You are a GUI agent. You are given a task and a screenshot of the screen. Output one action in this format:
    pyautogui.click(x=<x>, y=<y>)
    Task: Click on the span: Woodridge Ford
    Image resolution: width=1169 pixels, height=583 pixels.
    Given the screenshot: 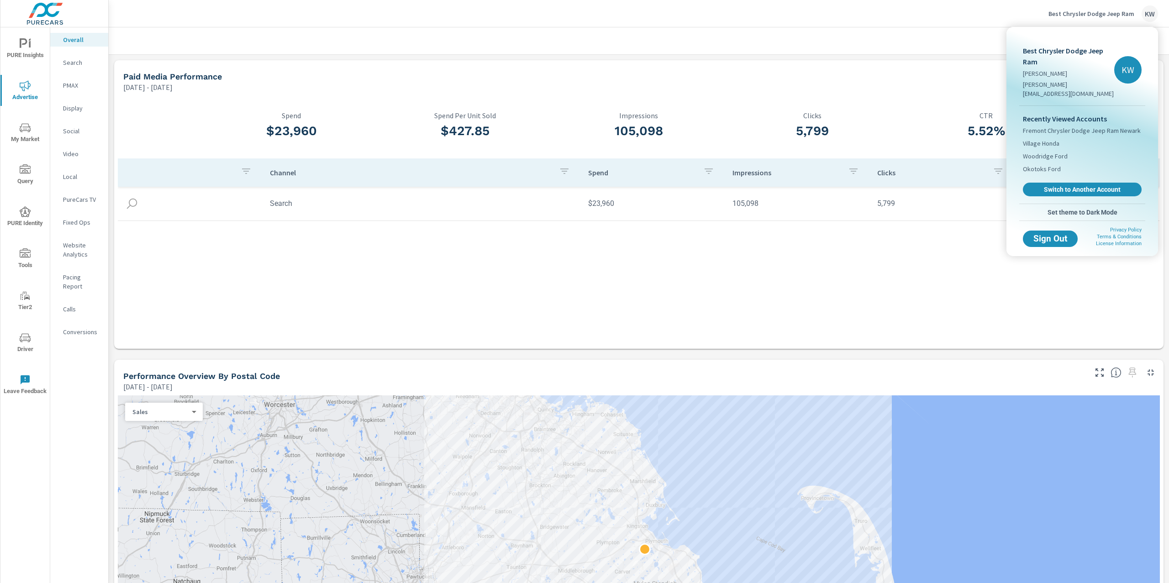 What is the action you would take?
    pyautogui.click(x=1045, y=156)
    